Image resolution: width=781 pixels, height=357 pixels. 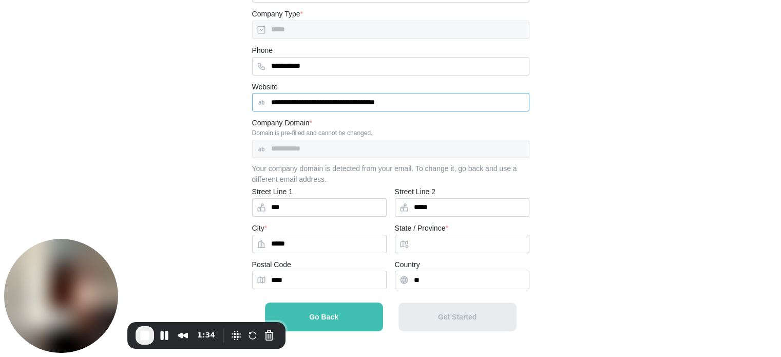 What do you see at coordinates (422, 229) in the screenshot?
I see `label: State / Province` at bounding box center [422, 229].